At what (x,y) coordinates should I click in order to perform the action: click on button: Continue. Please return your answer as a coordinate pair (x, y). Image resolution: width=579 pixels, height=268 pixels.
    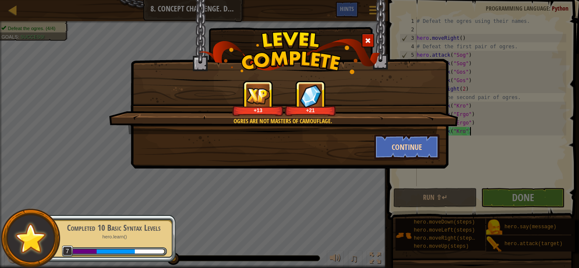
    Looking at the image, I should click on (407, 147).